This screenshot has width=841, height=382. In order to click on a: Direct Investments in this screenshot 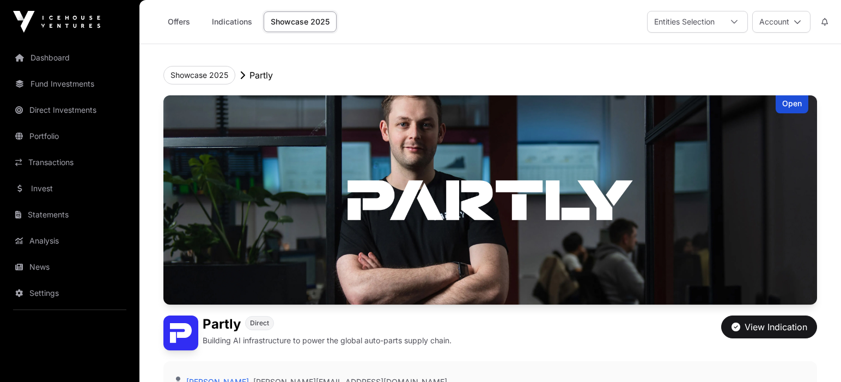, I will do `click(70, 110)`.